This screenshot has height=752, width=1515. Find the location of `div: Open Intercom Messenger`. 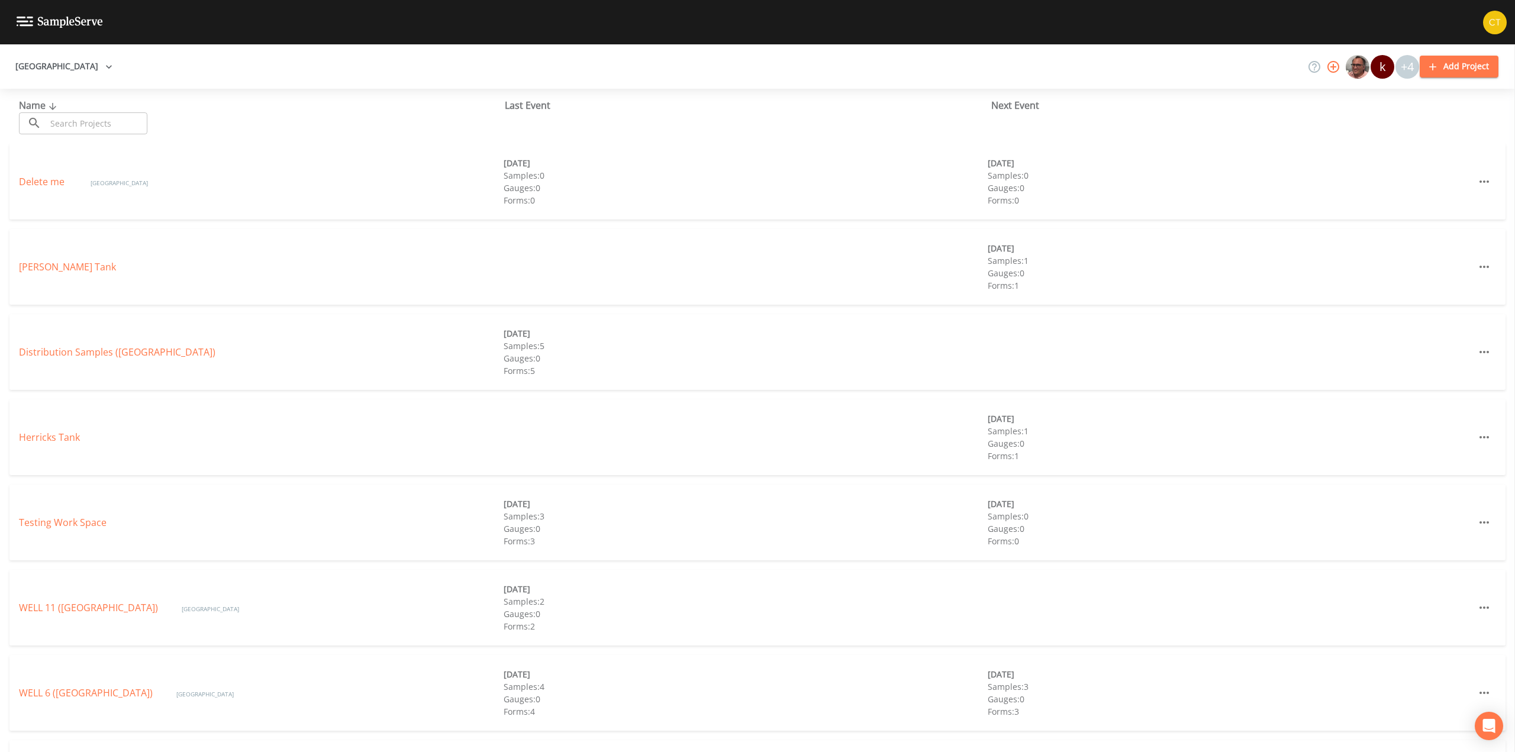

div: Open Intercom Messenger is located at coordinates (1489, 726).